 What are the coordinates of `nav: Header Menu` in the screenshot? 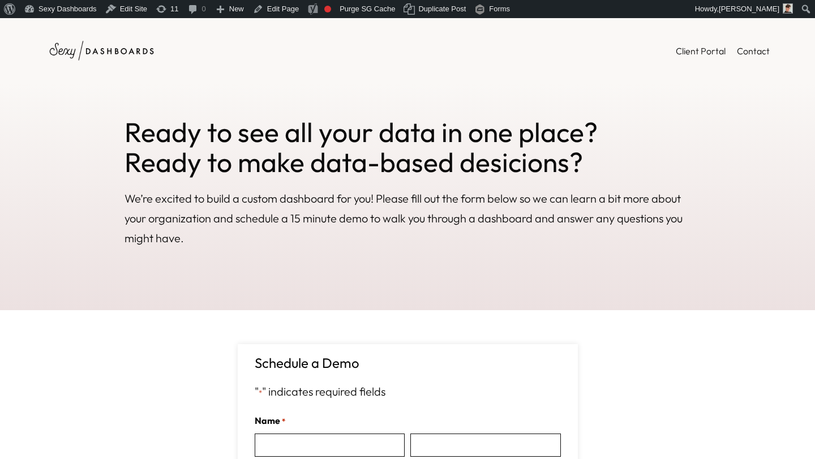 It's located at (723, 51).